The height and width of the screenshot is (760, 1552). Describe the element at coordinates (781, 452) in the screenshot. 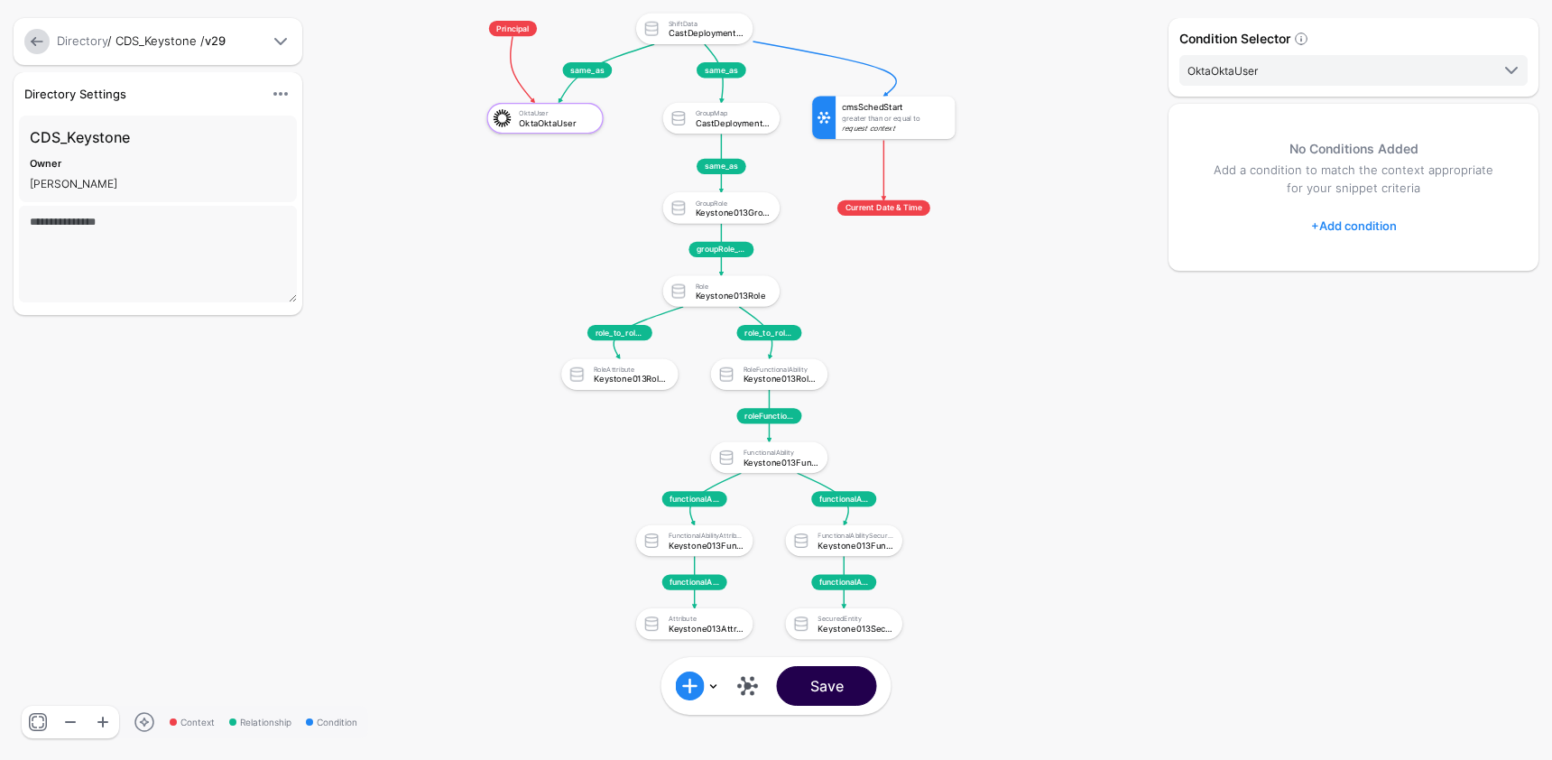

I see `div: FunctionalAbility` at that location.